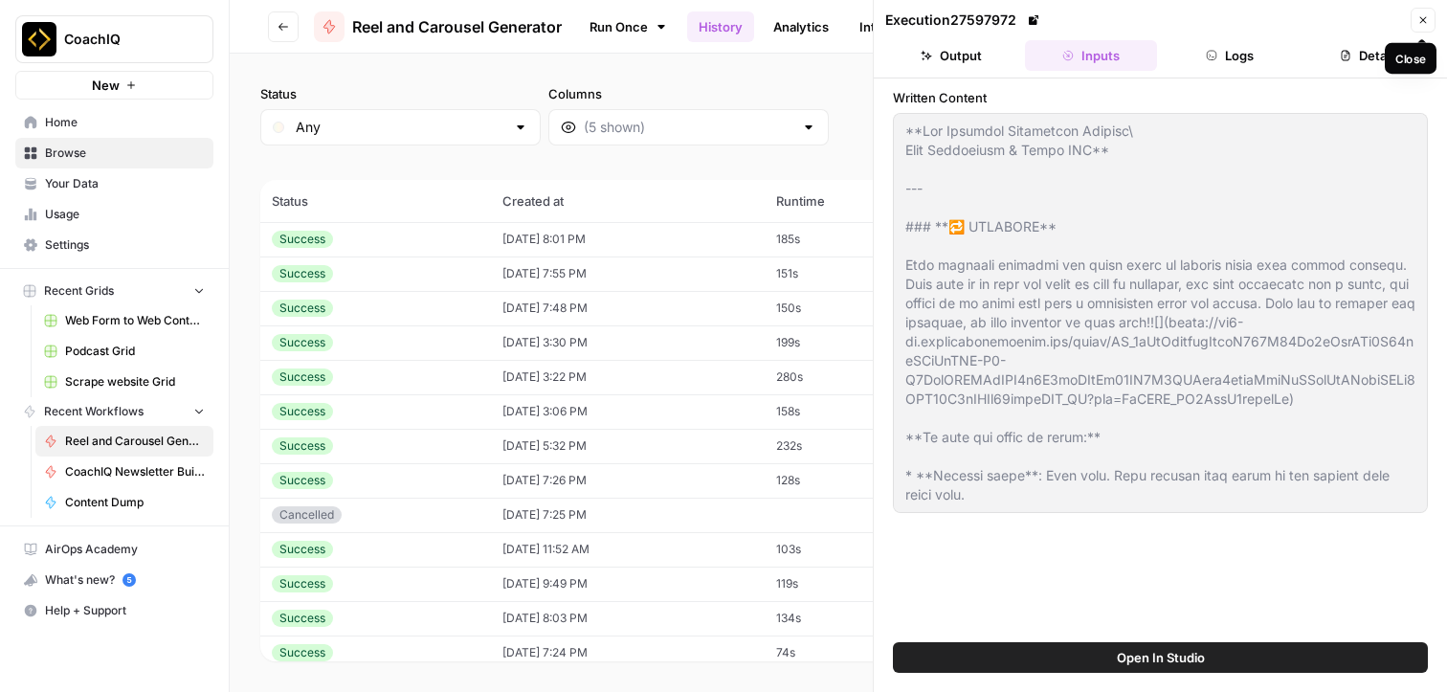 This screenshot has width=1447, height=692. What do you see at coordinates (114, 245) in the screenshot?
I see `a: Settings` at bounding box center [114, 245].